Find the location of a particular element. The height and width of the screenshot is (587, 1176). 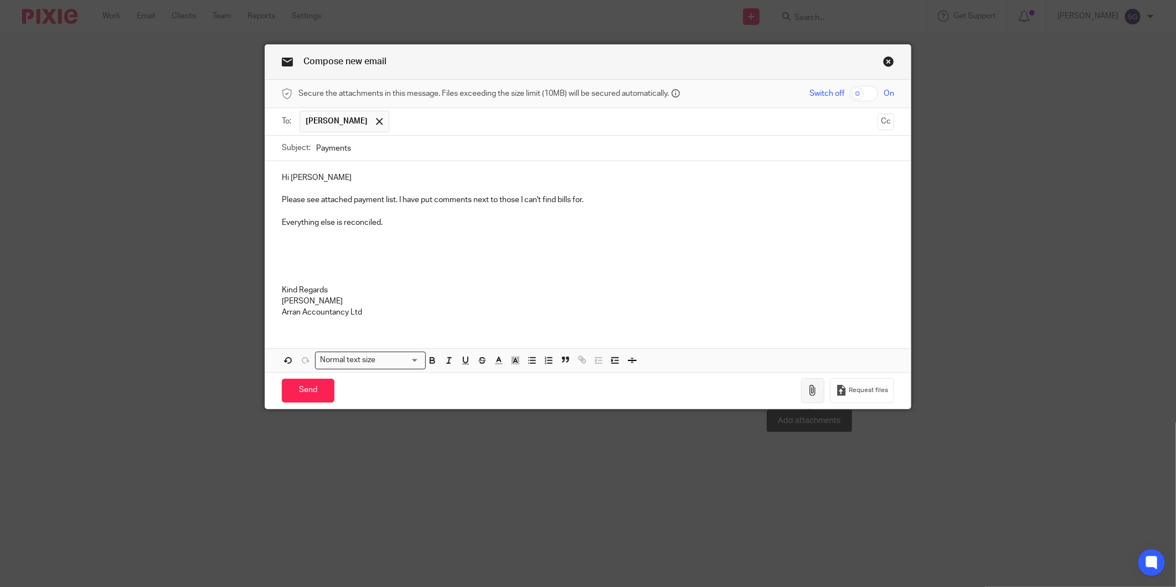

span: Normal text size is located at coordinates (348, 360).